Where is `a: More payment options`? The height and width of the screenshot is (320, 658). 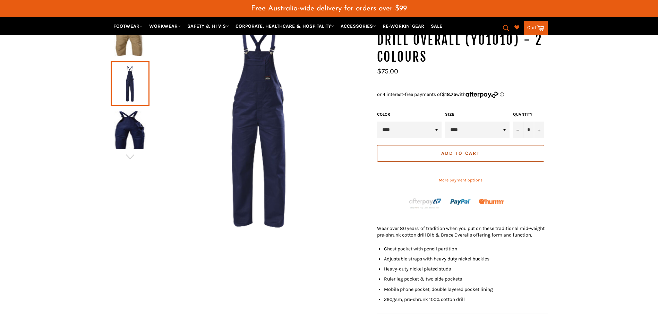 a: More payment options is located at coordinates (460, 180).